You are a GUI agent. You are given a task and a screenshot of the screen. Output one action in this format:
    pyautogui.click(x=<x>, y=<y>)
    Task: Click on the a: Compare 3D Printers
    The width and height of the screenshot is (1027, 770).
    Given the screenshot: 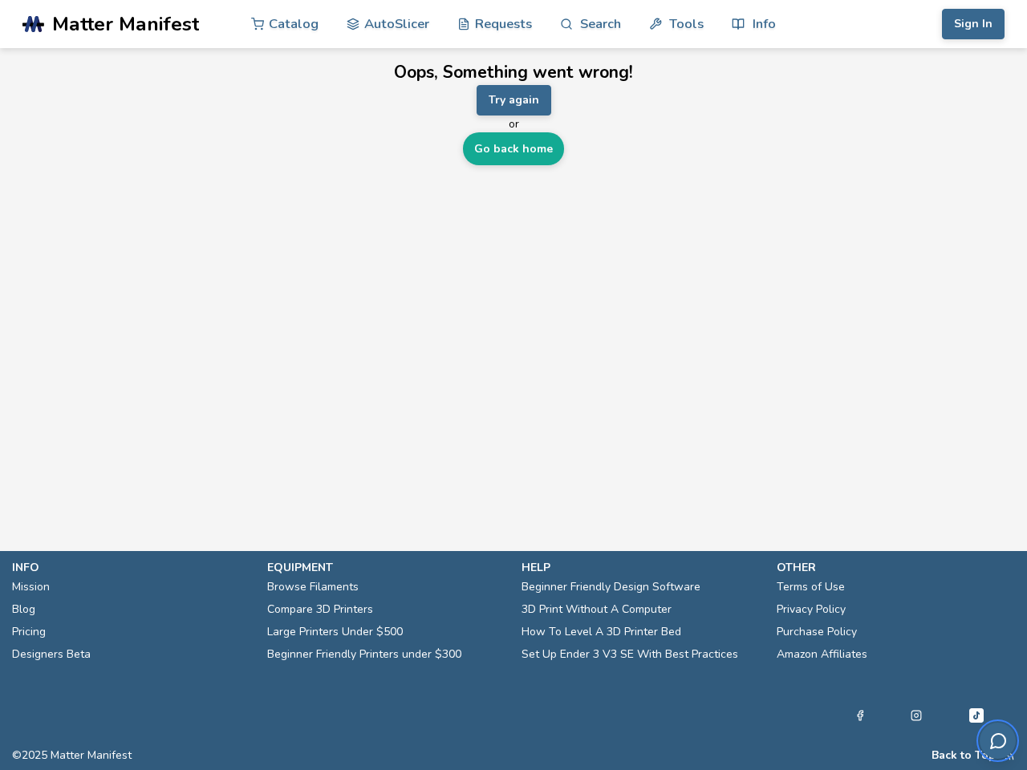 What is the action you would take?
    pyautogui.click(x=320, y=610)
    